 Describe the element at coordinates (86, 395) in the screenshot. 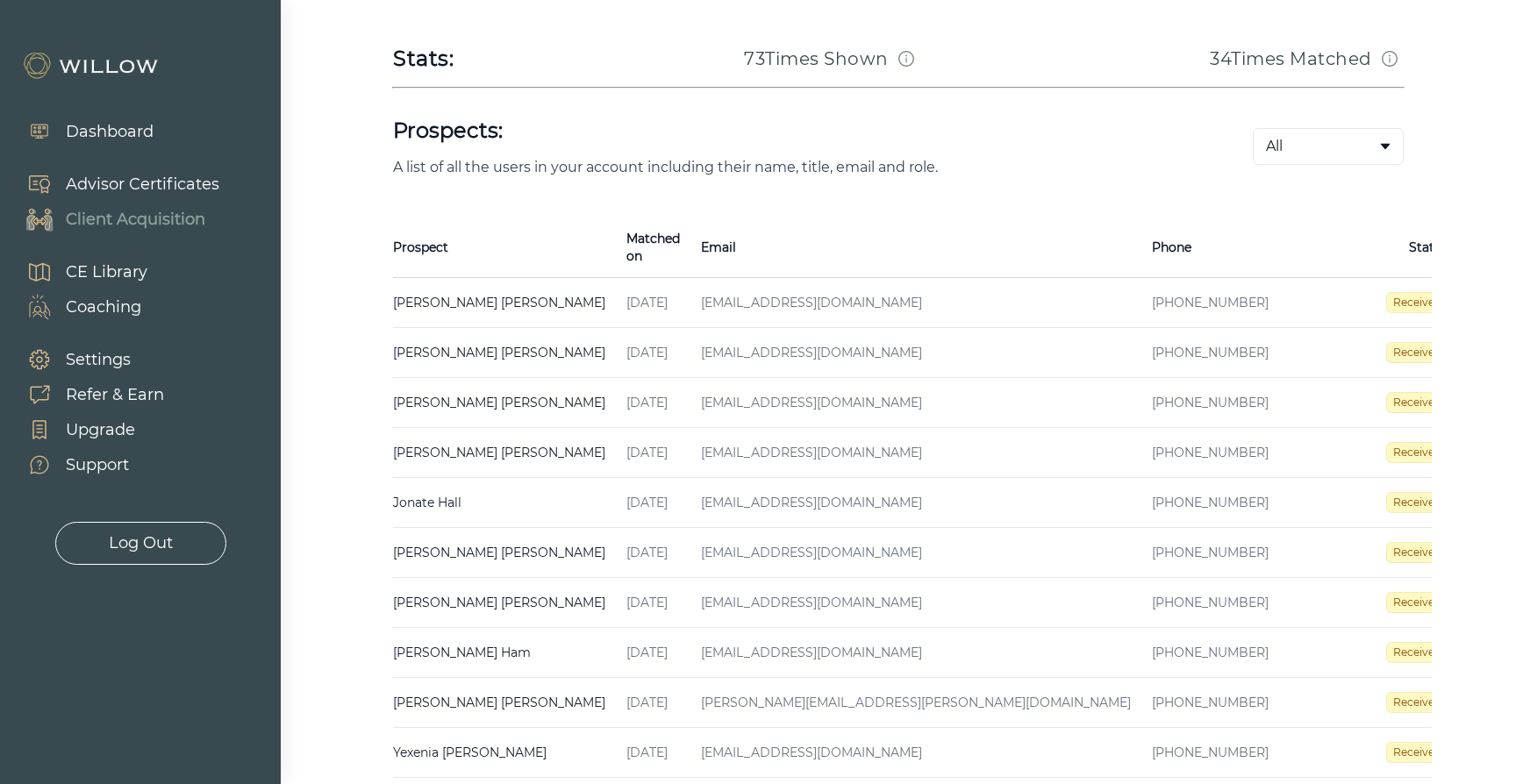

I see `a: Refer & Earn` at that location.